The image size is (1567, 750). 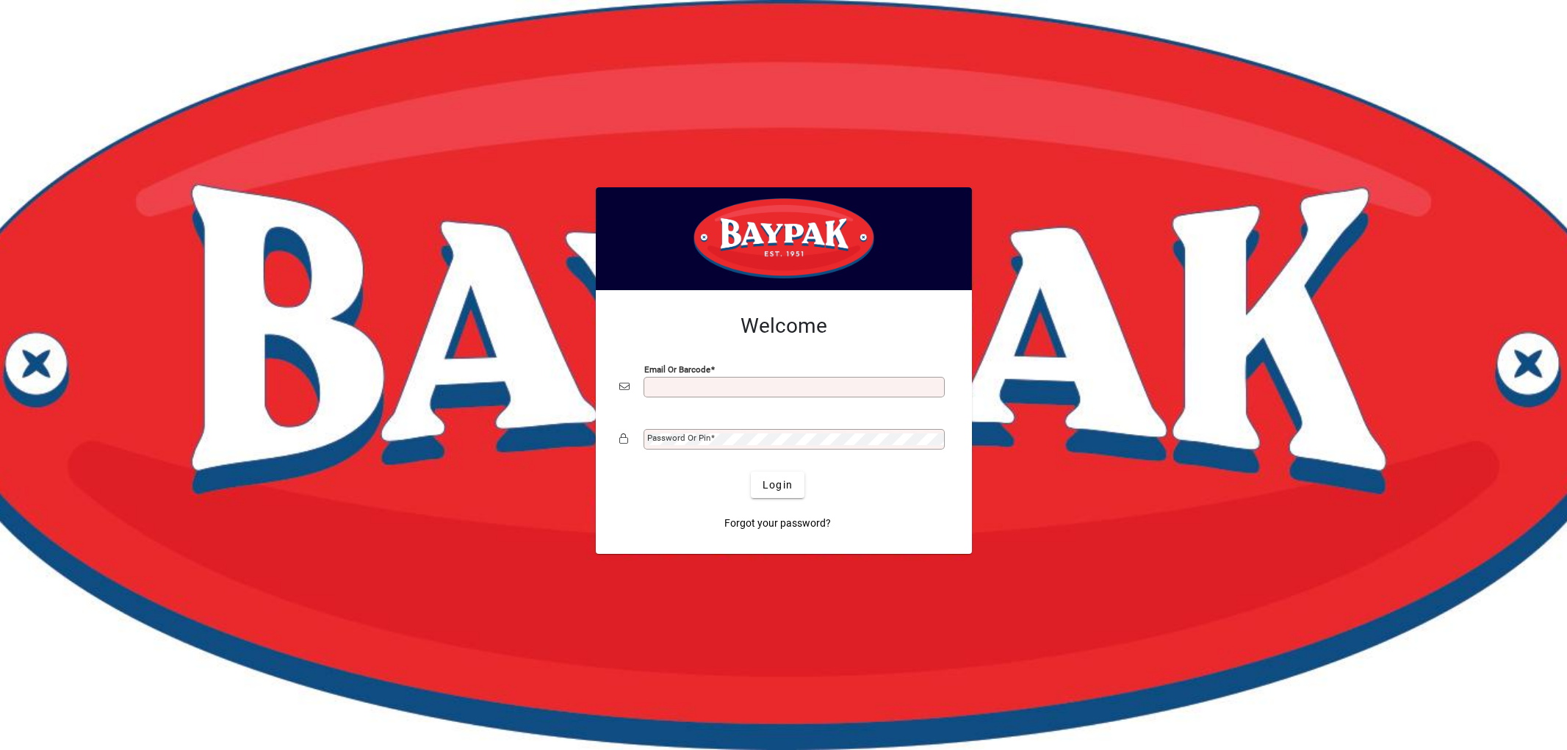 What do you see at coordinates (777, 485) in the screenshot?
I see `button: Login` at bounding box center [777, 485].